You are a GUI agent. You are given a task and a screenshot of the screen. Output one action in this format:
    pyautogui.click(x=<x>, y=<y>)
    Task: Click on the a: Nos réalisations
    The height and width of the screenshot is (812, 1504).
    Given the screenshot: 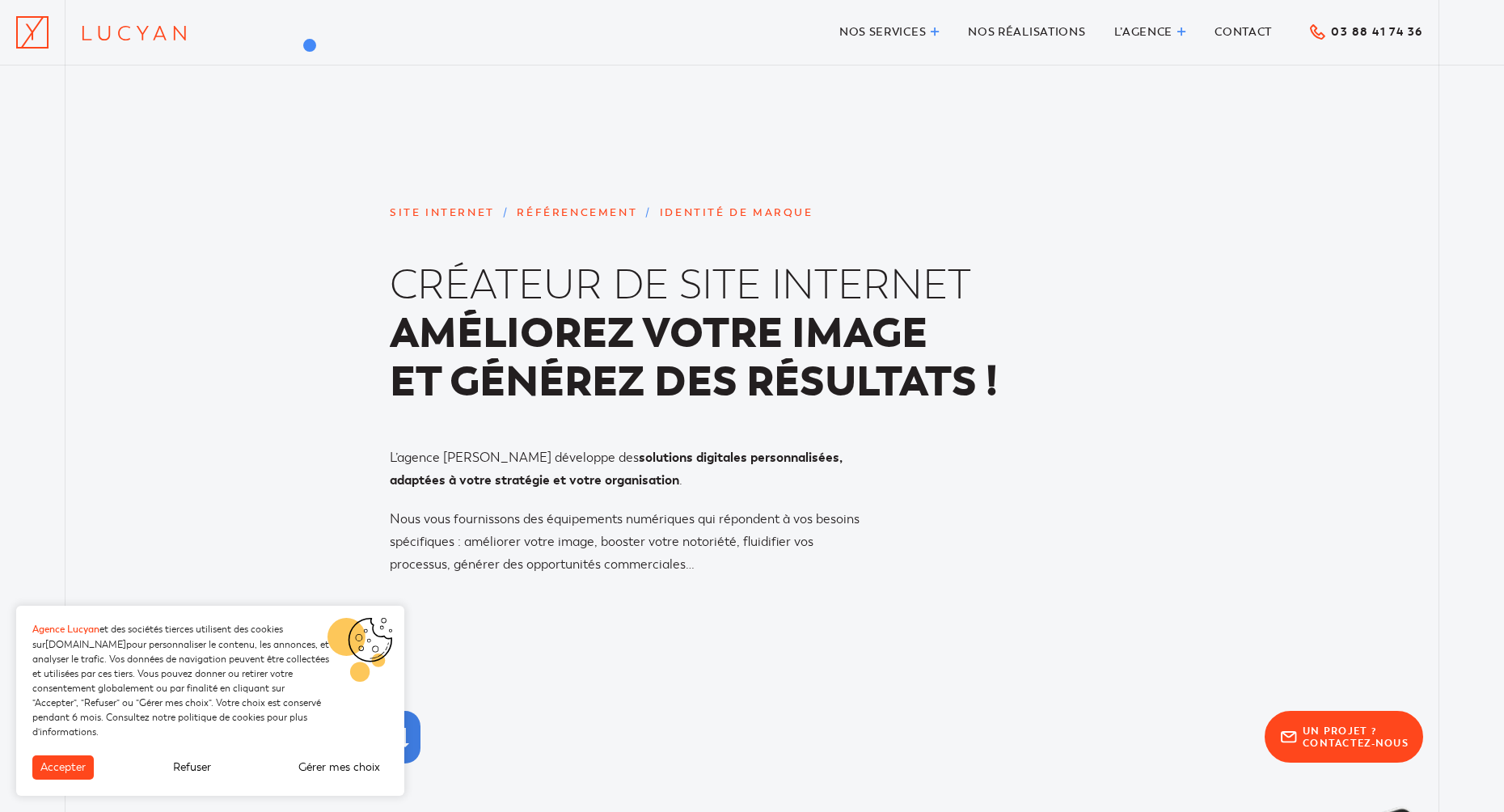 What is the action you would take?
    pyautogui.click(x=1026, y=31)
    